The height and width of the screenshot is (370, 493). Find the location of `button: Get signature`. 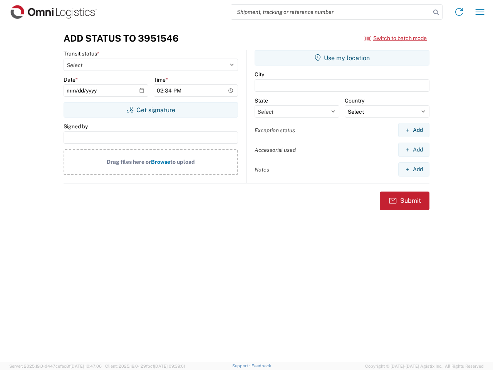

button: Get signature is located at coordinates (151, 110).